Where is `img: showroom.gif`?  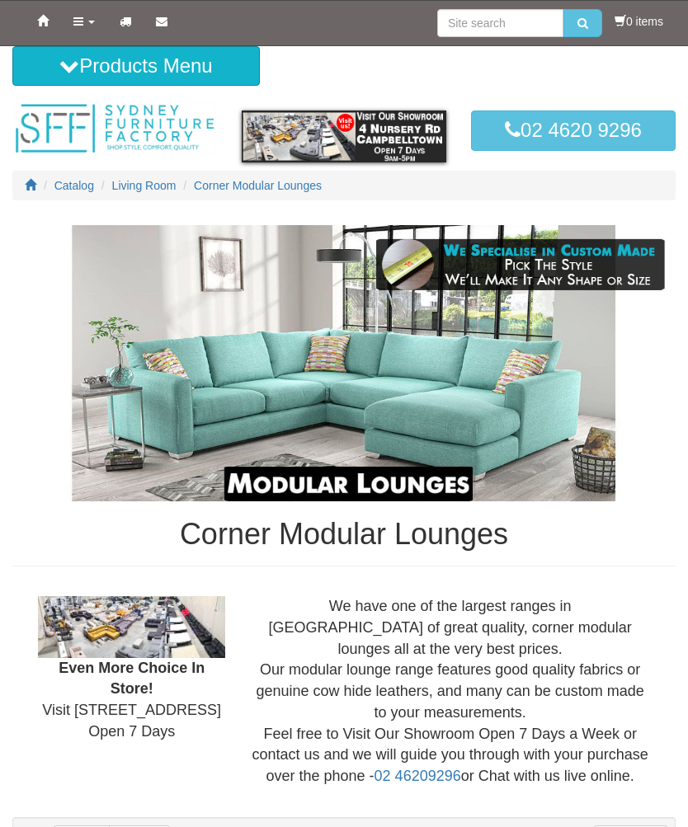
img: showroom.gif is located at coordinates (344, 136).